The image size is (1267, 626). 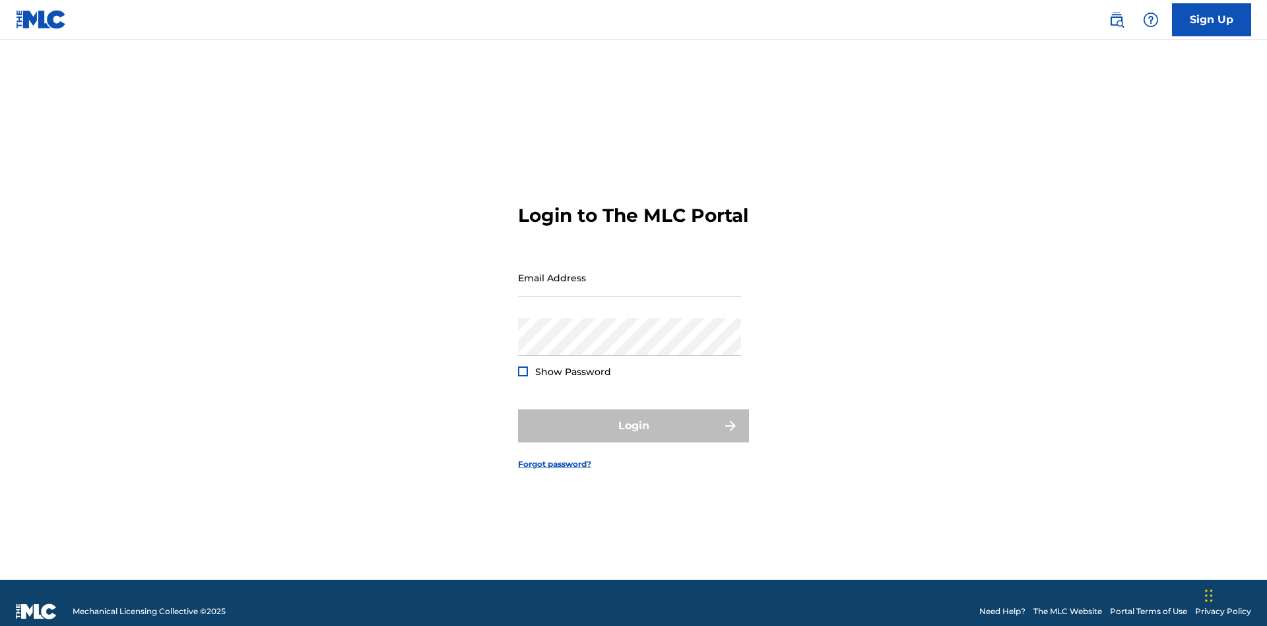 What do you see at coordinates (149, 611) in the screenshot?
I see `span: Mechanical Licensing Collective © 2025` at bounding box center [149, 611].